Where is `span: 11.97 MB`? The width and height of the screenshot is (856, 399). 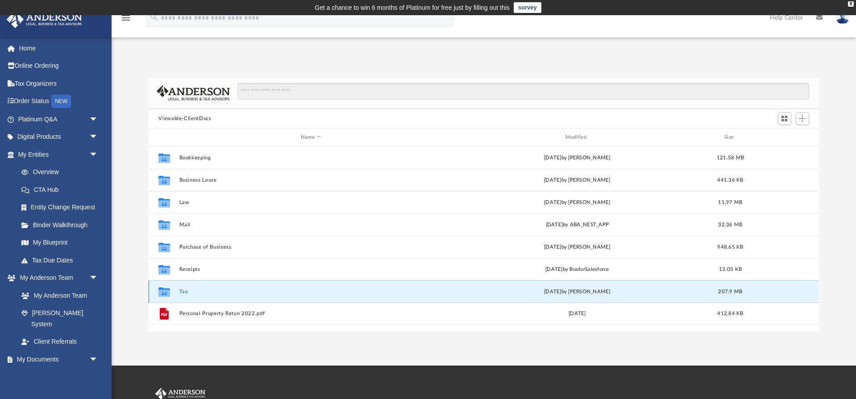 span: 11.97 MB is located at coordinates (731, 202).